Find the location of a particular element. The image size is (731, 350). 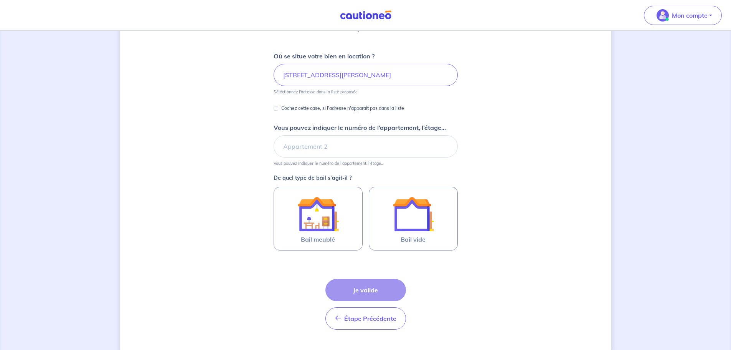

img: illu_empty_lease.svg is located at coordinates (413, 214).